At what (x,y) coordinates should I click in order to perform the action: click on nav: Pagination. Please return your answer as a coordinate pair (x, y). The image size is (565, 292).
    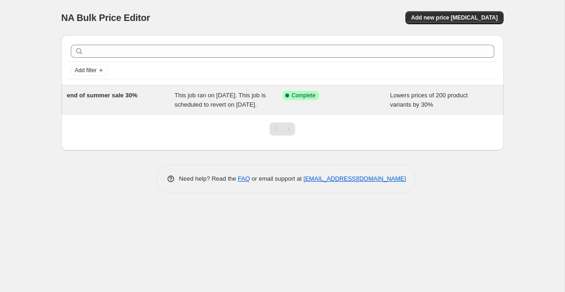
    Looking at the image, I should click on (282, 129).